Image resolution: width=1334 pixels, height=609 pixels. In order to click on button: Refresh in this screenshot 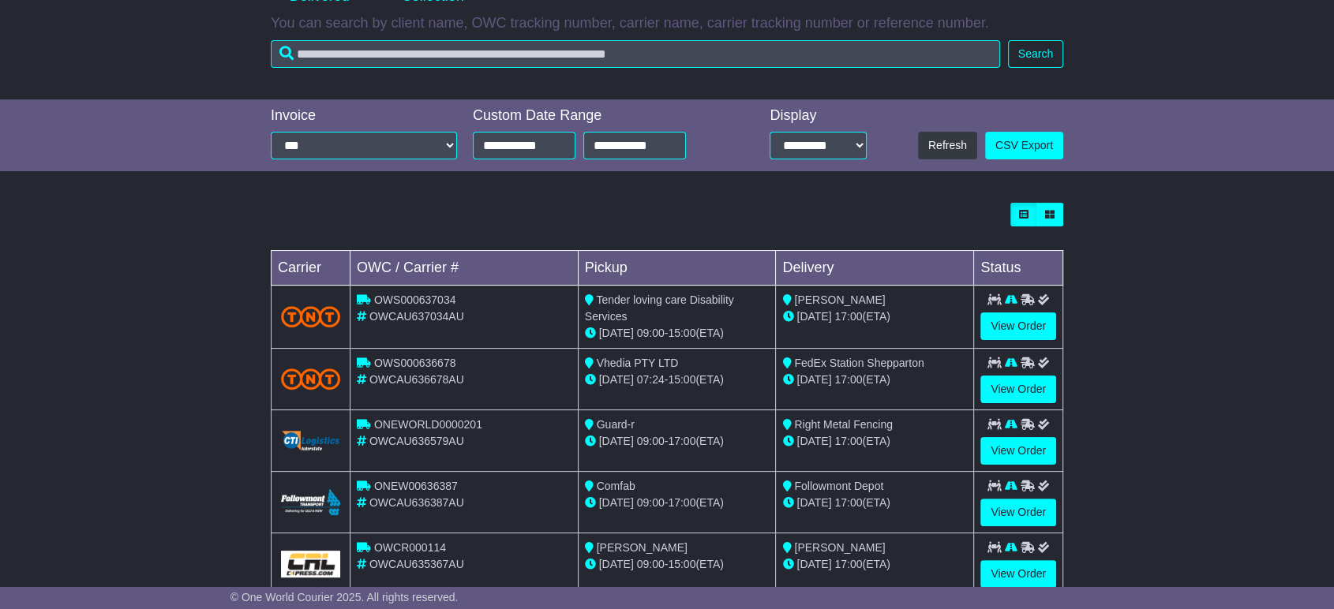, I will do `click(947, 145)`.